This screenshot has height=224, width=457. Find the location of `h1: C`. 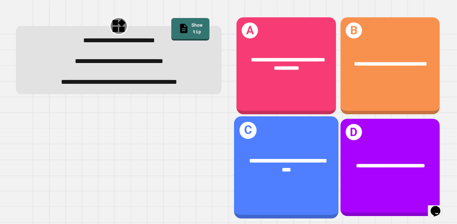

h1: C is located at coordinates (248, 130).